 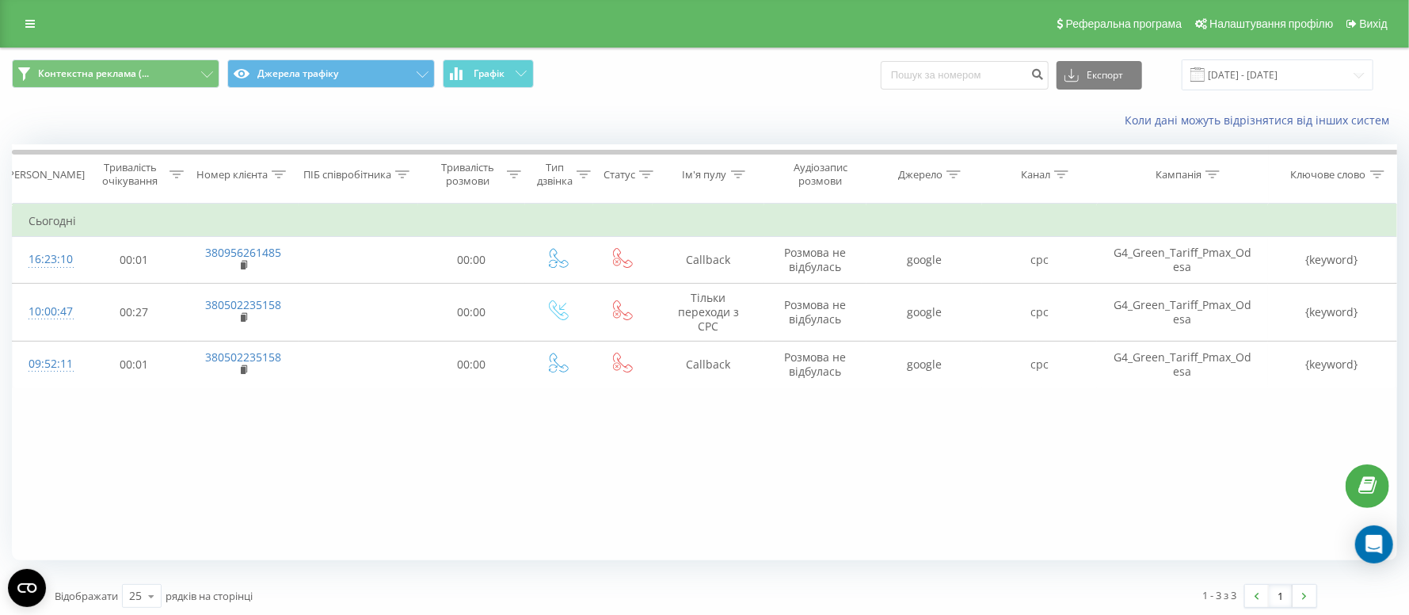 What do you see at coordinates (243, 252) in the screenshot?
I see `a: 380956261485` at bounding box center [243, 252].